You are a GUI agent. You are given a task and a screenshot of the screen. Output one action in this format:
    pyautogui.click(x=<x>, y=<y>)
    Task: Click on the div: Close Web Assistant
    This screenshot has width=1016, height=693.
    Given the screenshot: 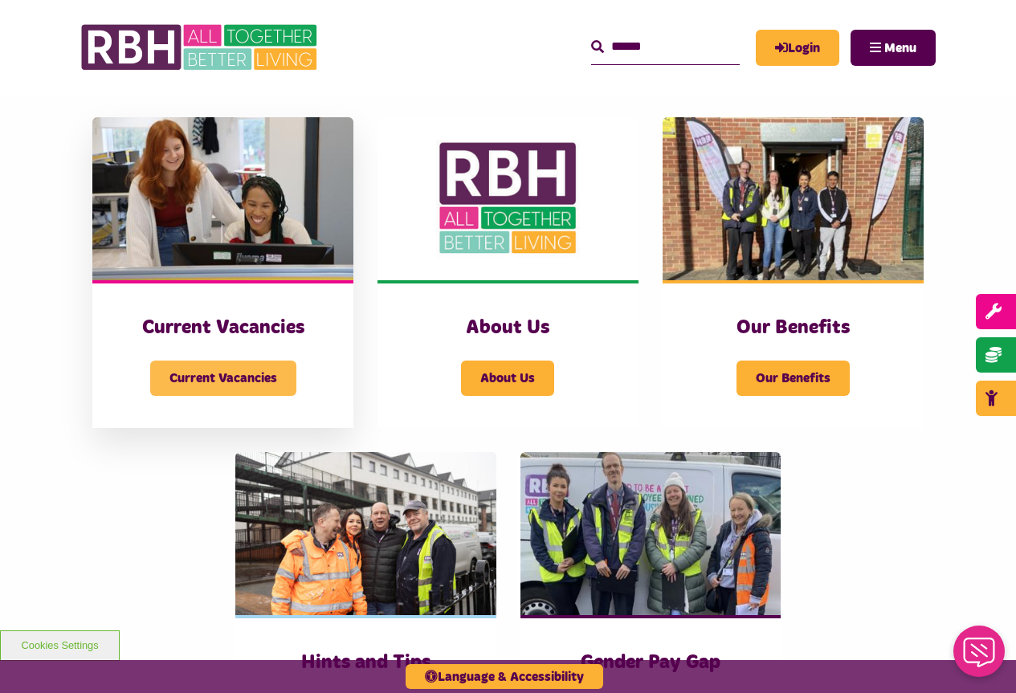 What is the action you would take?
    pyautogui.click(x=35, y=31)
    